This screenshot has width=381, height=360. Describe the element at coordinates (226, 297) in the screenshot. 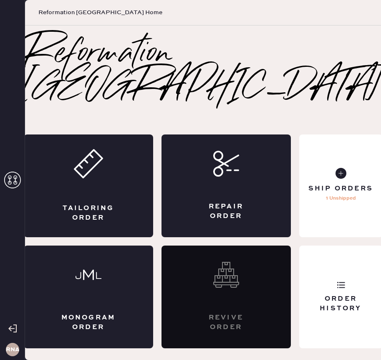

I see `div: Interested? Contact us at care@hemster.co` at that location.